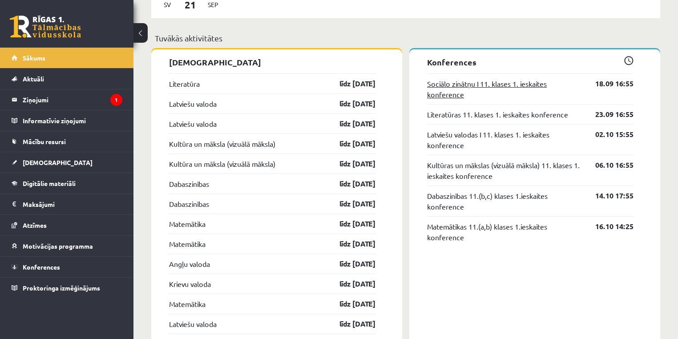 This screenshot has width=678, height=339. I want to click on a: Sākums, so click(67, 58).